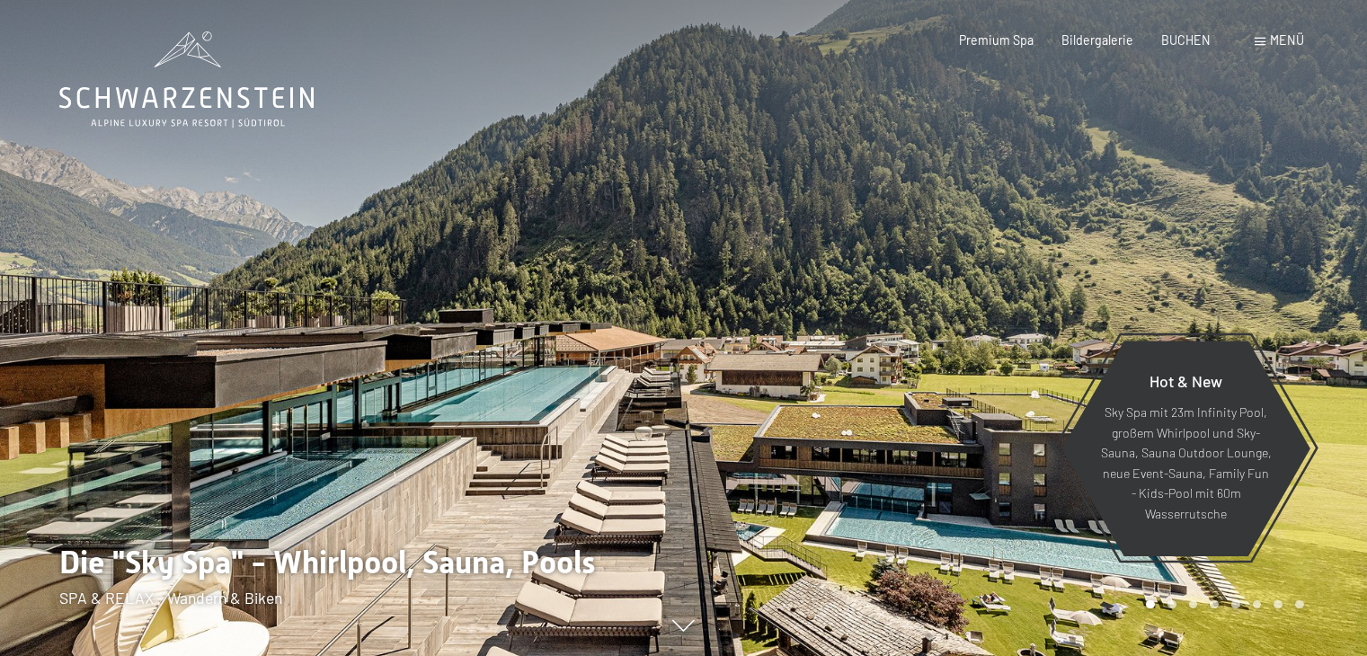 The image size is (1367, 656). Describe the element at coordinates (1097, 40) in the screenshot. I see `a: Bildergalerie` at that location.